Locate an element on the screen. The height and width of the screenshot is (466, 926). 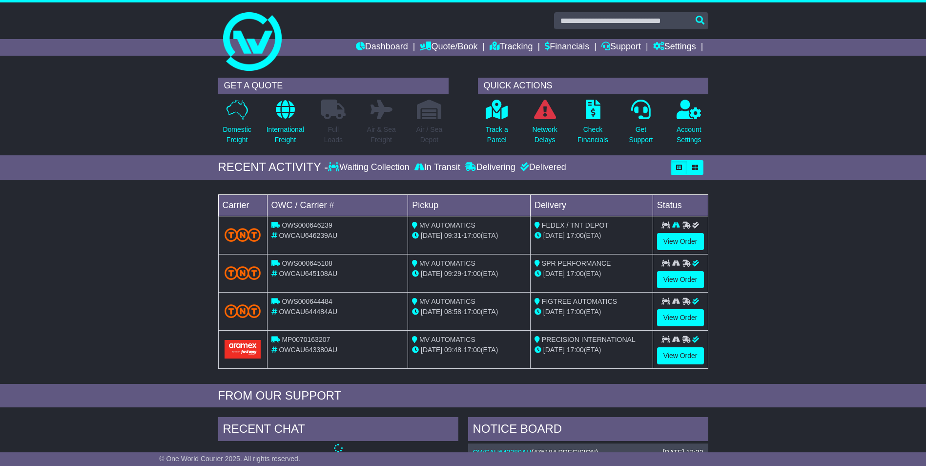
span: OWS000645108 is located at coordinates (307, 263).